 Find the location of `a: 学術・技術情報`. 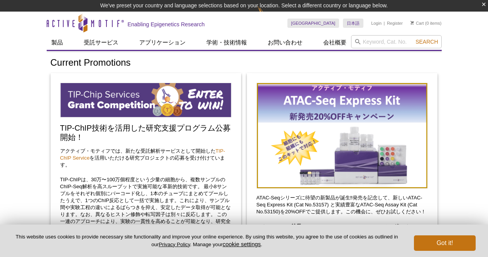

a: 学術・技術情報 is located at coordinates (227, 42).